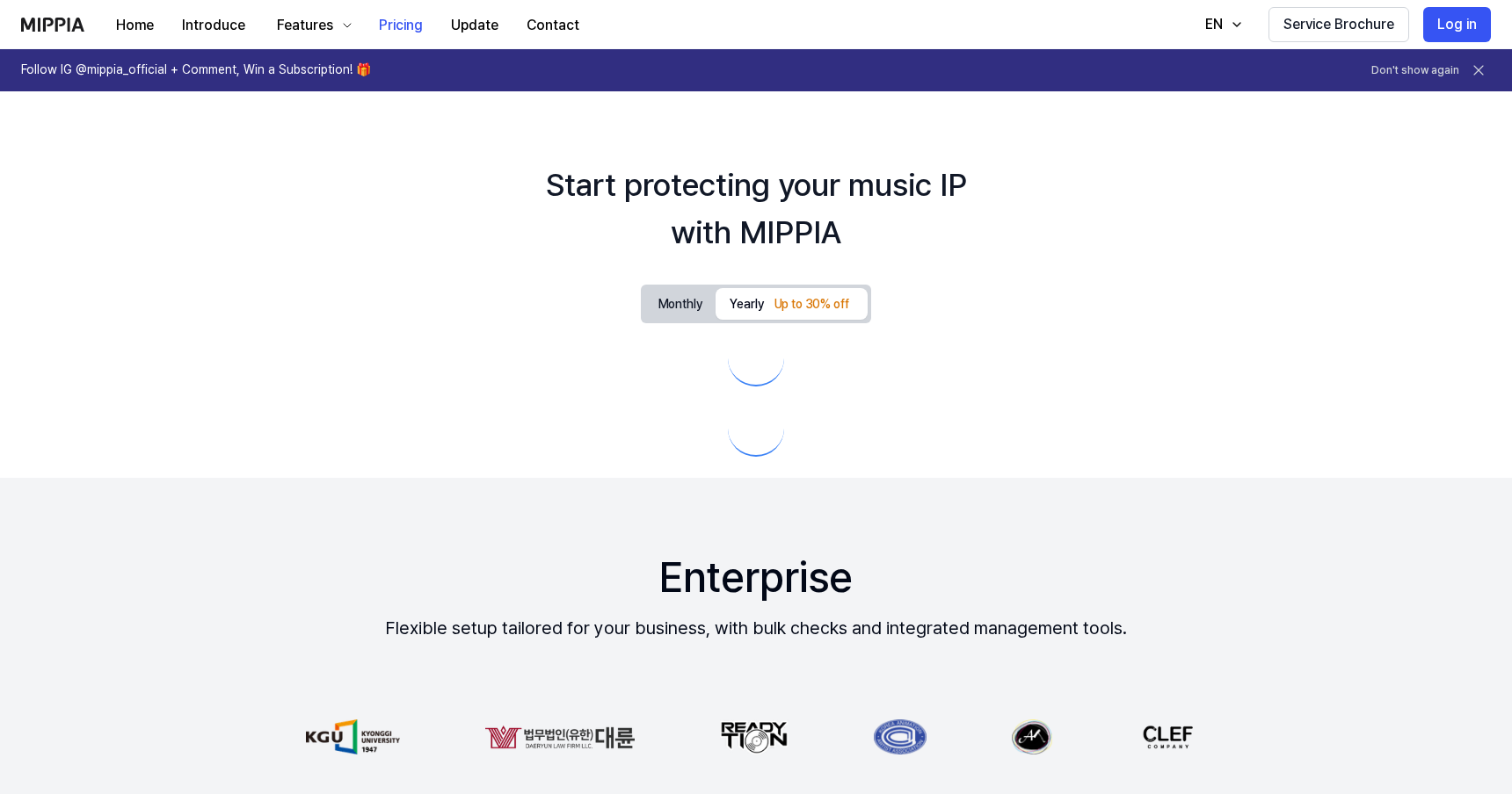  I want to click on h1: Follow IG @mippia_official + Comment, Win a Subscription! 🎁, so click(196, 71).